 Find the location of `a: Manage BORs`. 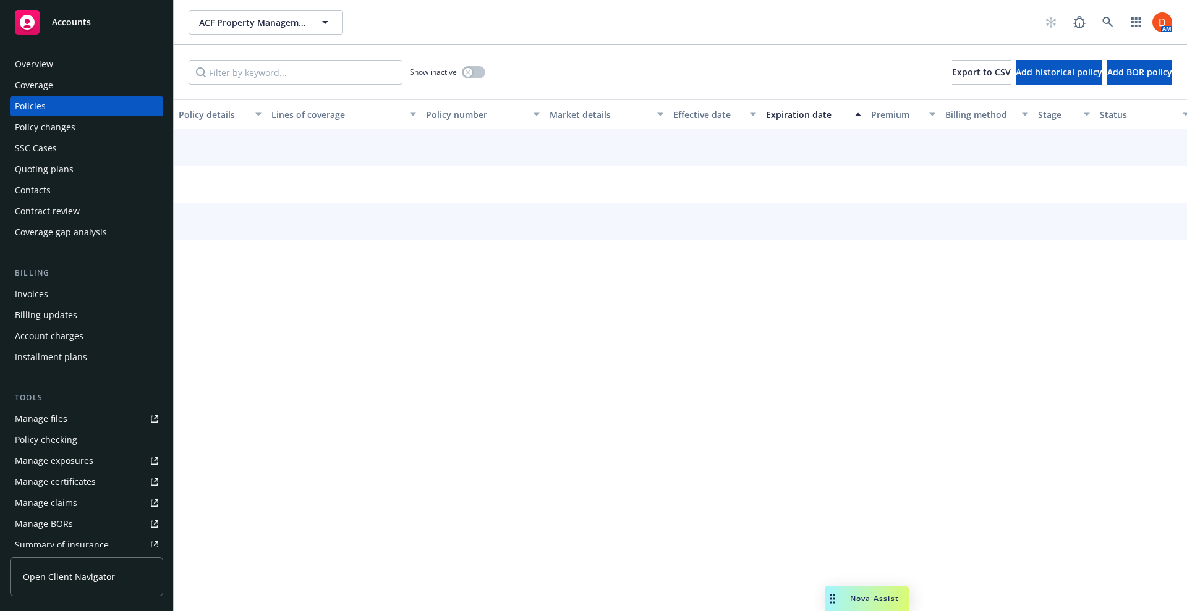

a: Manage BORs is located at coordinates (87, 524).